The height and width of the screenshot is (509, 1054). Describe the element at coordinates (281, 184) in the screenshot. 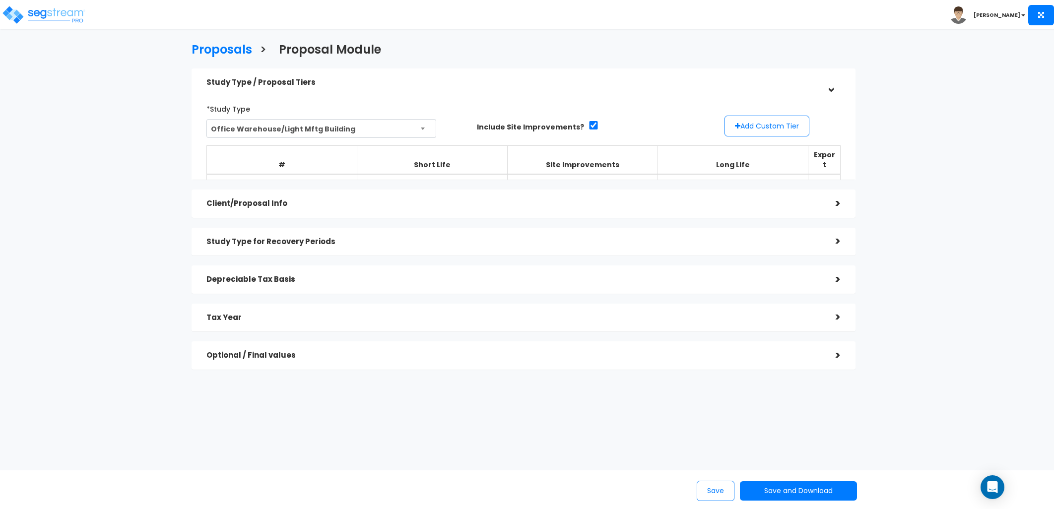

I see `b: Low` at that location.